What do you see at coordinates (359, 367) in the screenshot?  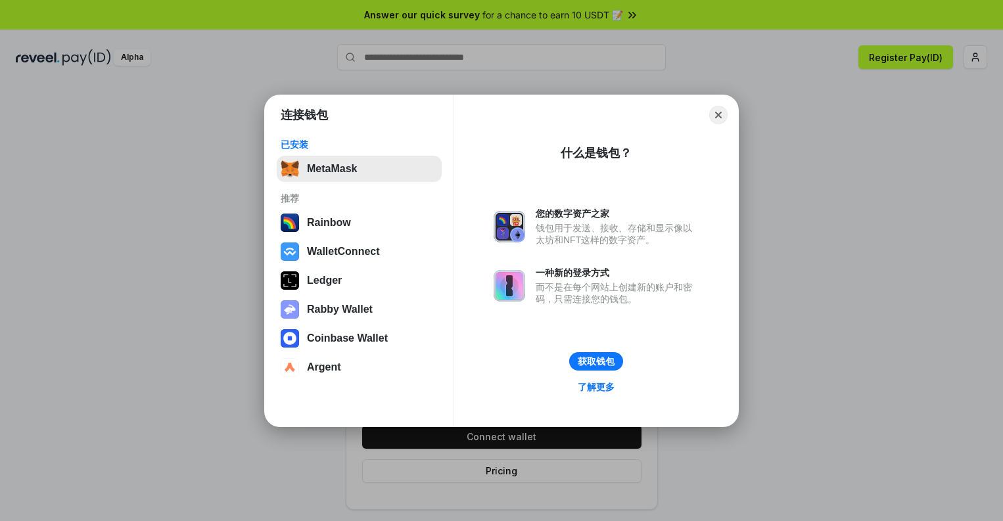 I see `button: Argent` at bounding box center [359, 367].